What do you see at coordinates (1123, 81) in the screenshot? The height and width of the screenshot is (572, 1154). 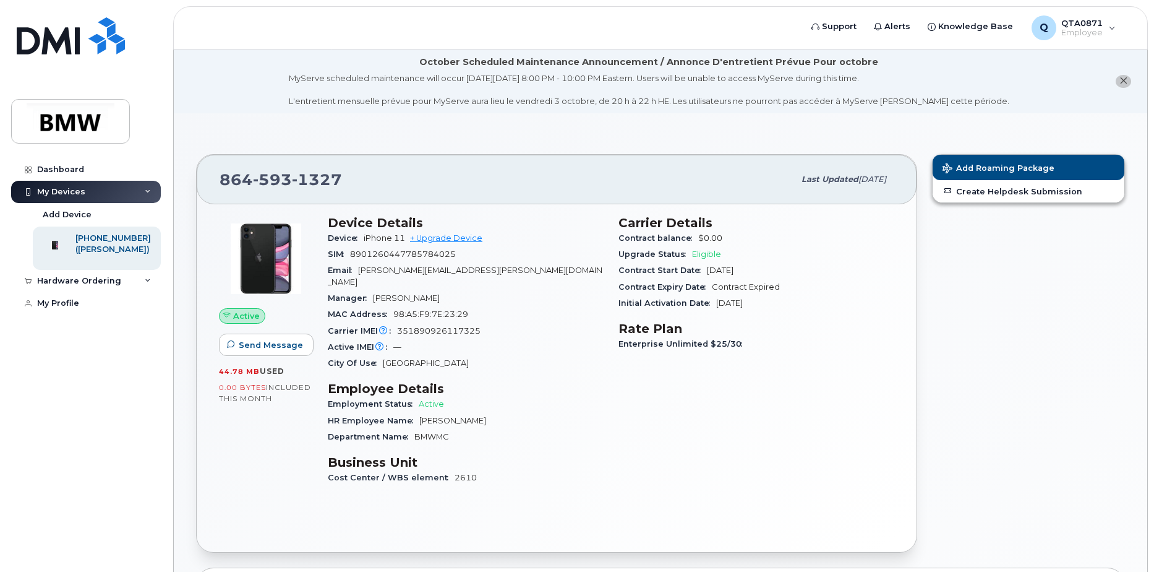 I see `button: close notification` at bounding box center [1123, 81].